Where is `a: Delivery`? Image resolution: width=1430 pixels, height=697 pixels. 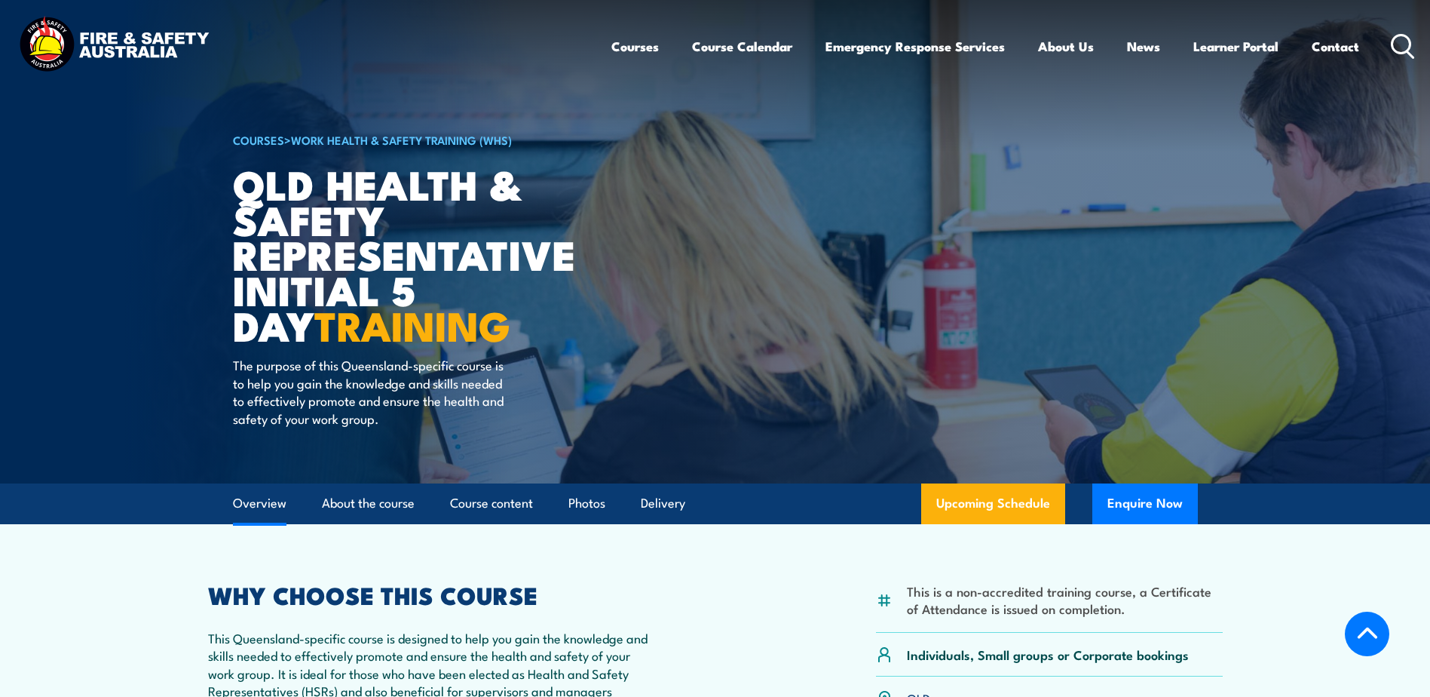
a: Delivery is located at coordinates (663, 503).